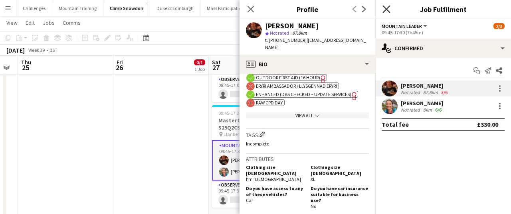  I want to click on span: Fri, so click(120, 62).